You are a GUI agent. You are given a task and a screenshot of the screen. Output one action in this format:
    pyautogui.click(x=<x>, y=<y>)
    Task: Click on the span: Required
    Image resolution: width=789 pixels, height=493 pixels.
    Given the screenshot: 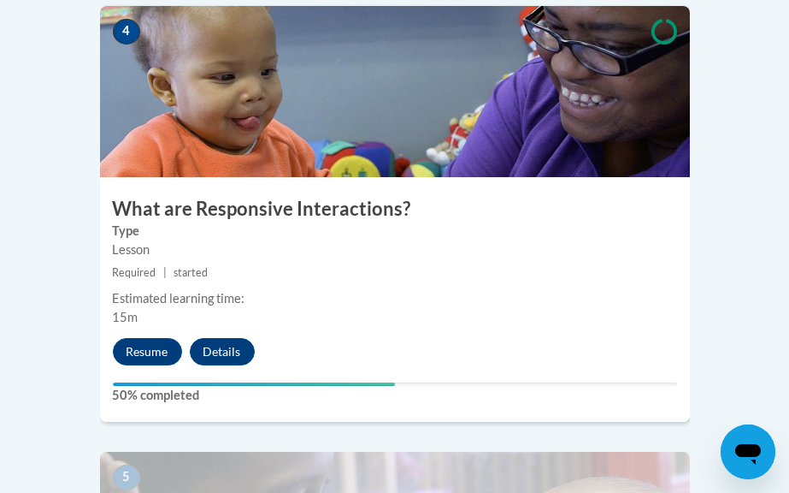 What is the action you would take?
    pyautogui.click(x=134, y=272)
    